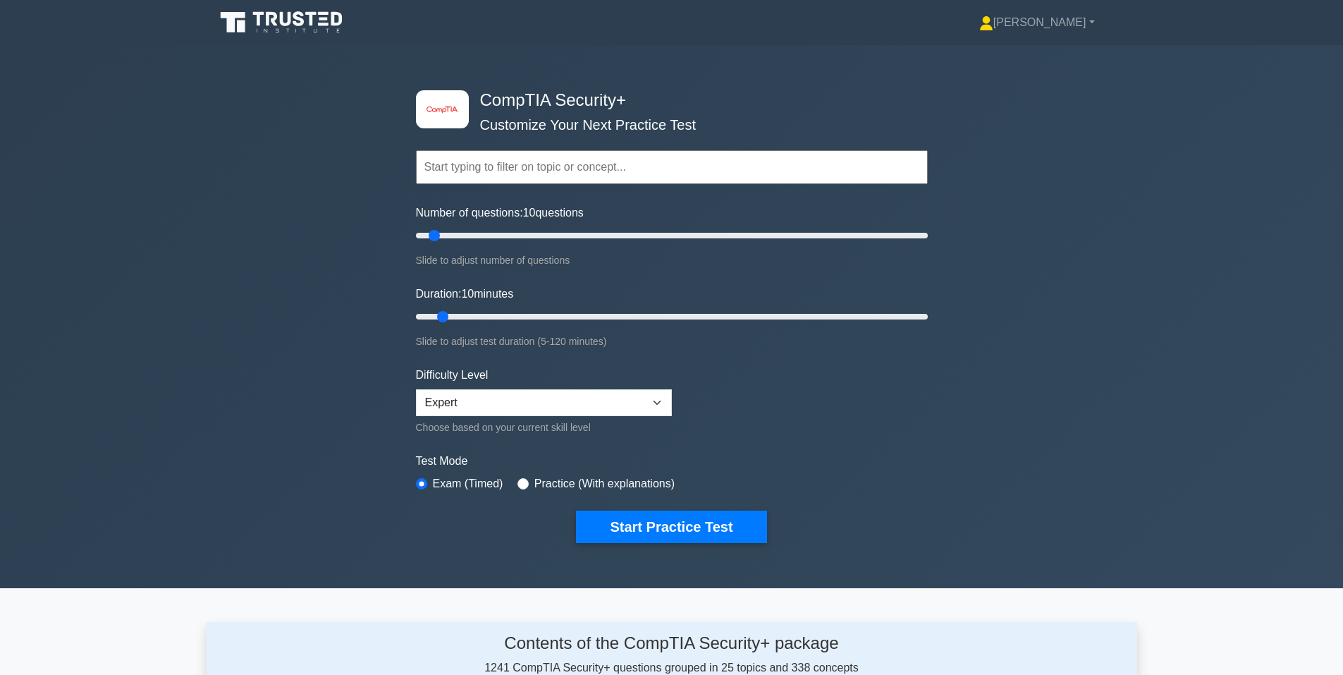  What do you see at coordinates (671, 527) in the screenshot?
I see `button: Start Practice Test` at bounding box center [671, 527].